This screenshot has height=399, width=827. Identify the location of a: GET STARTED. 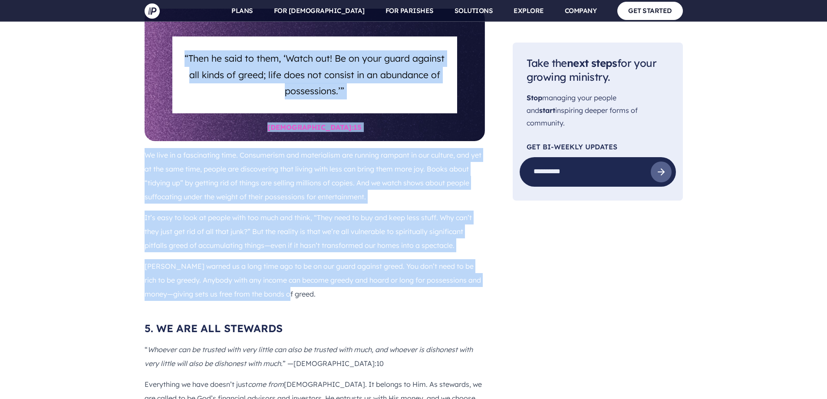
(650, 10).